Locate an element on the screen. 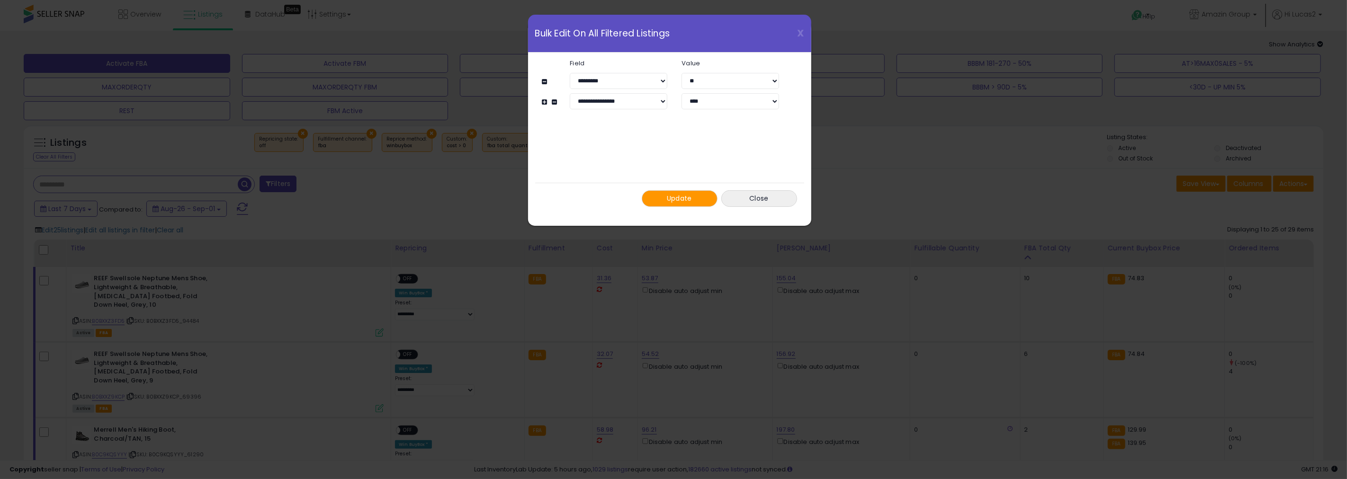 This screenshot has width=1347, height=479. label: Field is located at coordinates (619, 63).